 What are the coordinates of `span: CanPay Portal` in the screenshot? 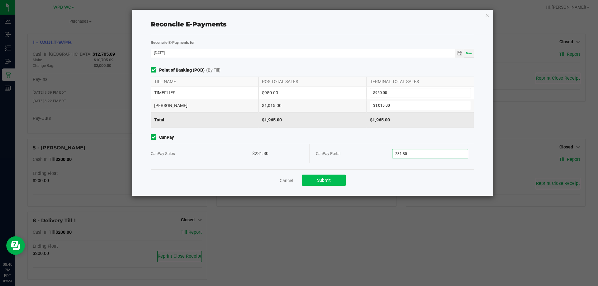 It's located at (328, 154).